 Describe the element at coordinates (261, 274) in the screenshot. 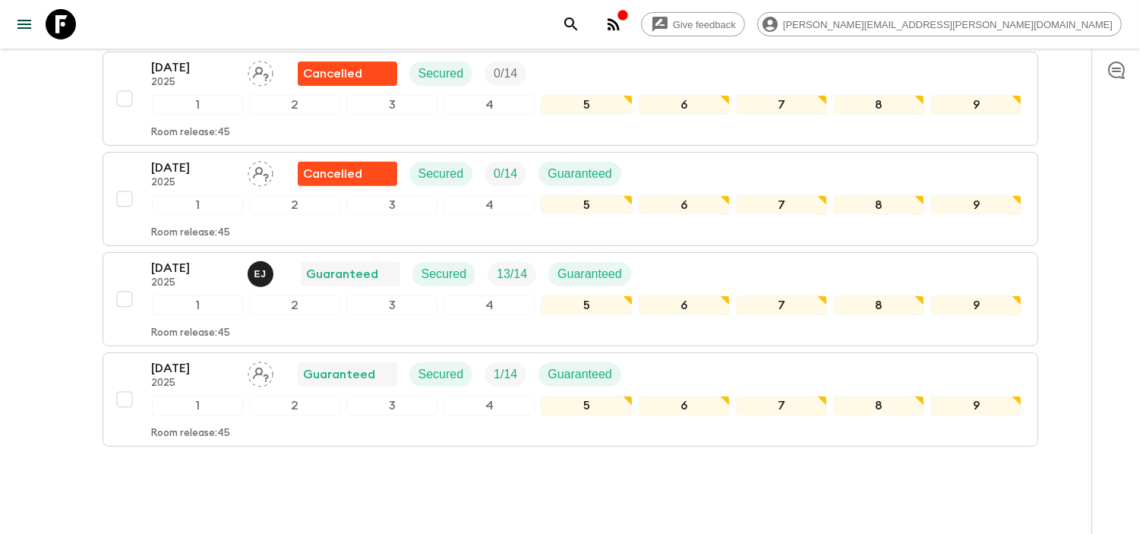

I see `p: E J` at that location.